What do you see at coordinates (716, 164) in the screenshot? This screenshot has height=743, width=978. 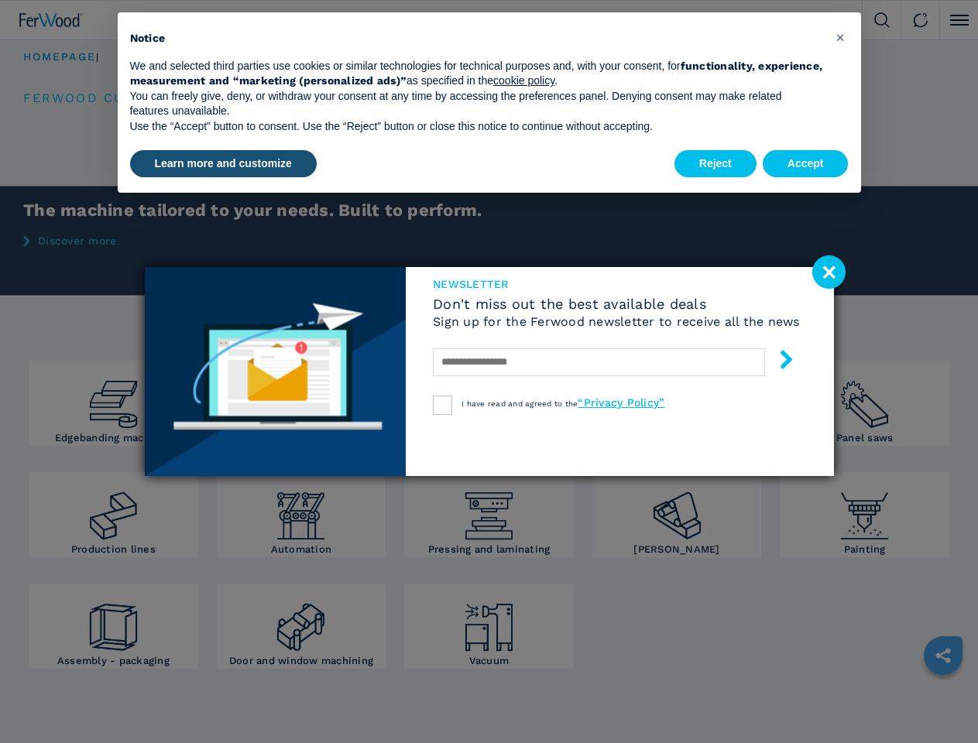 I see `button: Reject` at bounding box center [716, 164].